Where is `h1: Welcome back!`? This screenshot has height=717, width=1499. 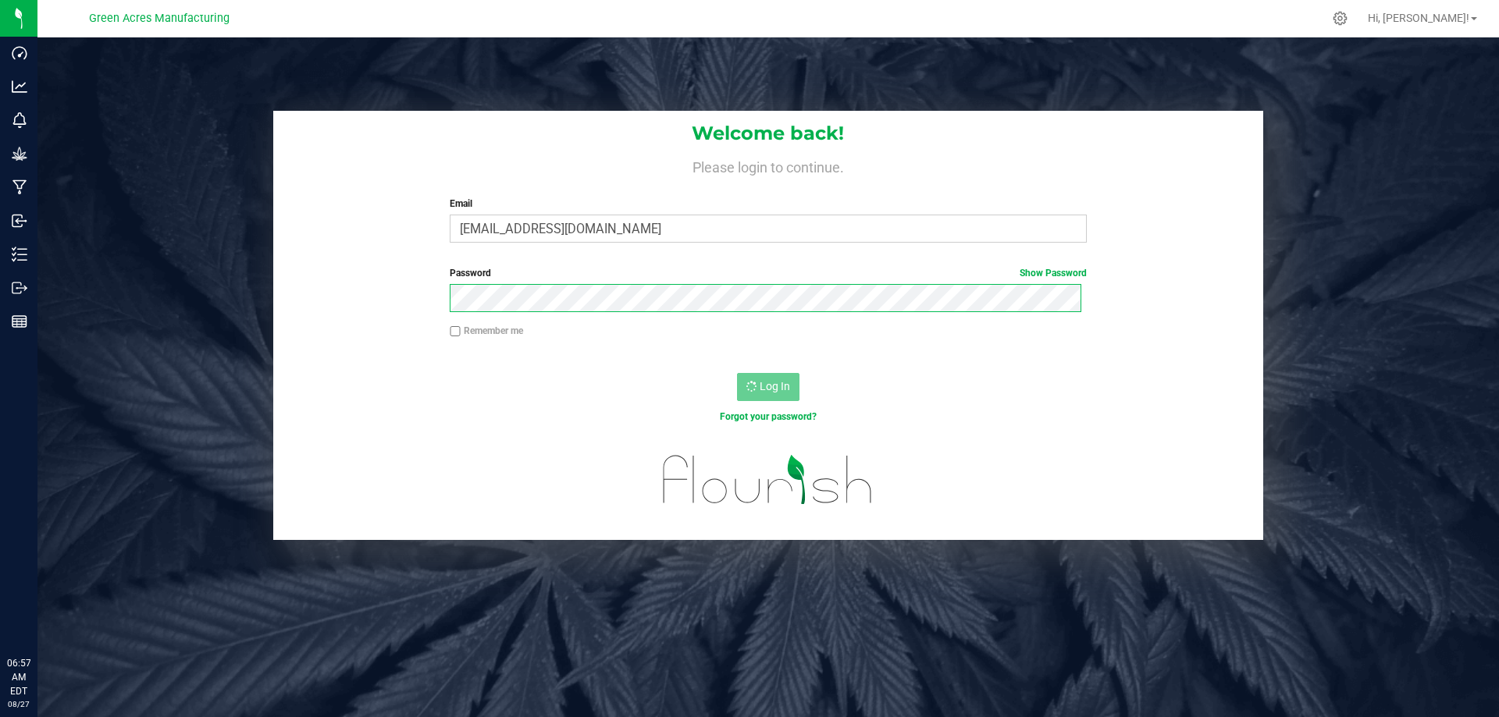 h1: Welcome back! is located at coordinates (768, 133).